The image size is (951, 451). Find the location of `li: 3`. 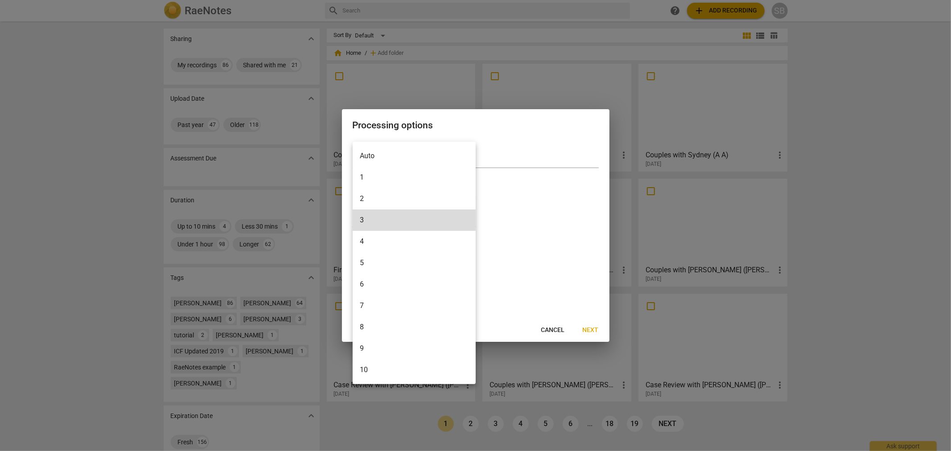

li: 3 is located at coordinates (414, 220).